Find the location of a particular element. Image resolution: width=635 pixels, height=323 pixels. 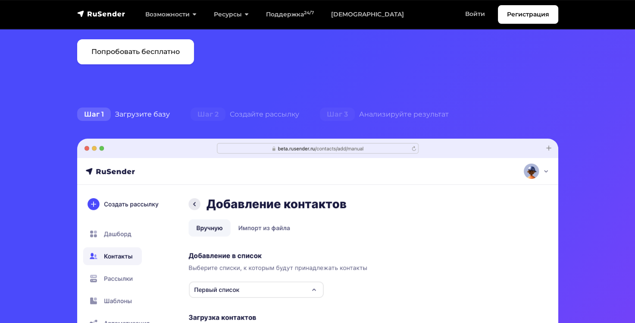

img: RuSender is located at coordinates (101, 14).